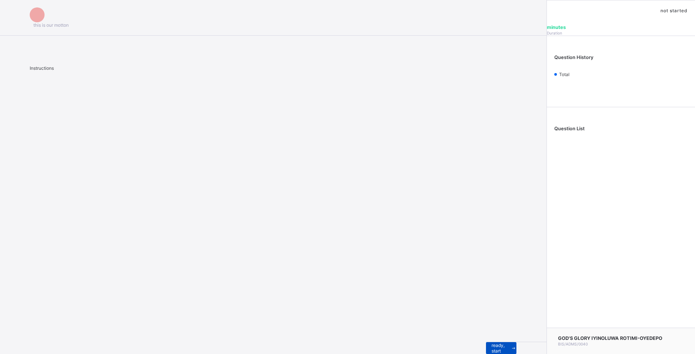 Image resolution: width=695 pixels, height=354 pixels. What do you see at coordinates (42, 68) in the screenshot?
I see `span: Instructions` at bounding box center [42, 68].